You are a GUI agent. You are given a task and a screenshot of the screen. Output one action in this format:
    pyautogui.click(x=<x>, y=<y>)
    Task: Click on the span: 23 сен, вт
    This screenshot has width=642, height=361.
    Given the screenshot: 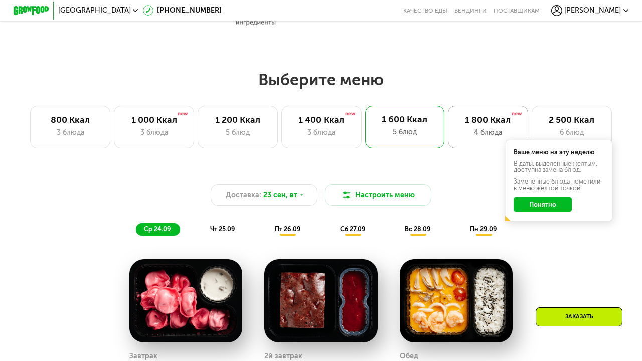 What is the action you would take?
    pyautogui.click(x=280, y=194)
    